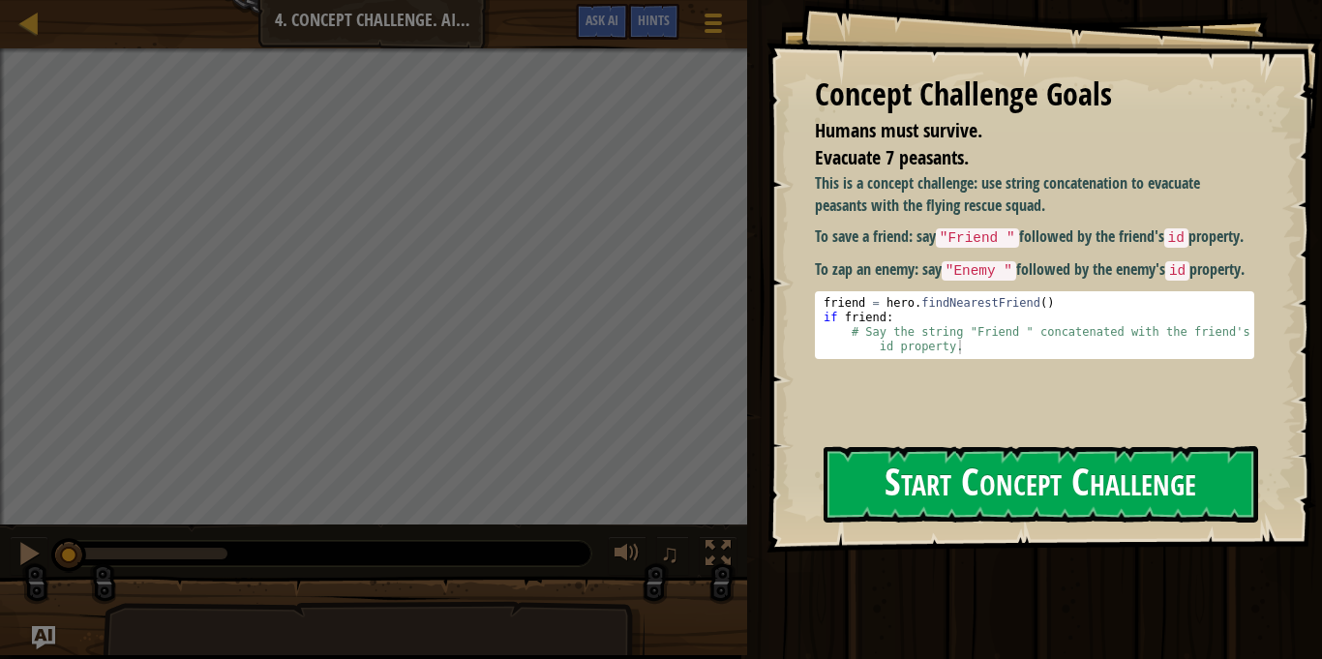 The image size is (1322, 659). What do you see at coordinates (1034, 194) in the screenshot?
I see `p: This is a concept challenge: use string concatenation to evacuate peasants with the flying rescue...` at bounding box center [1034, 194].